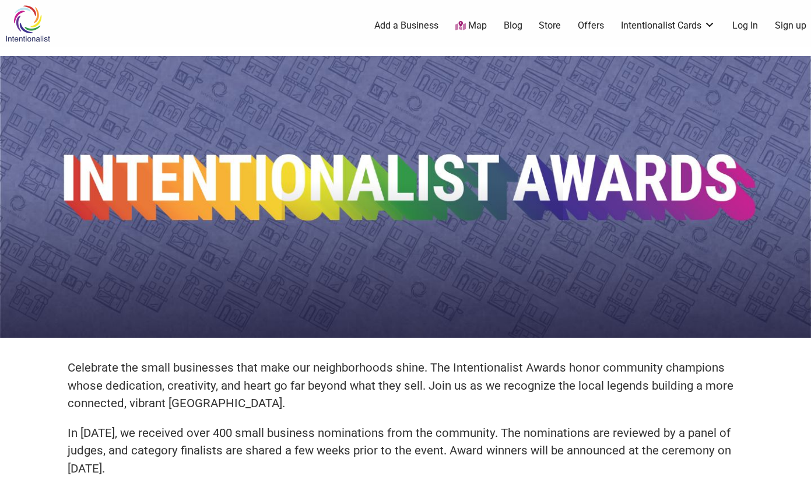 The image size is (811, 497). Describe the element at coordinates (668, 26) in the screenshot. I see `a: Intentionalist Cards` at that location.